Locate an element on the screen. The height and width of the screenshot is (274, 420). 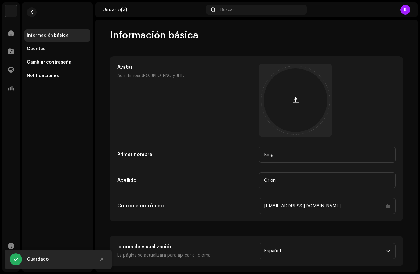
span: Buscar is located at coordinates (227, 10).